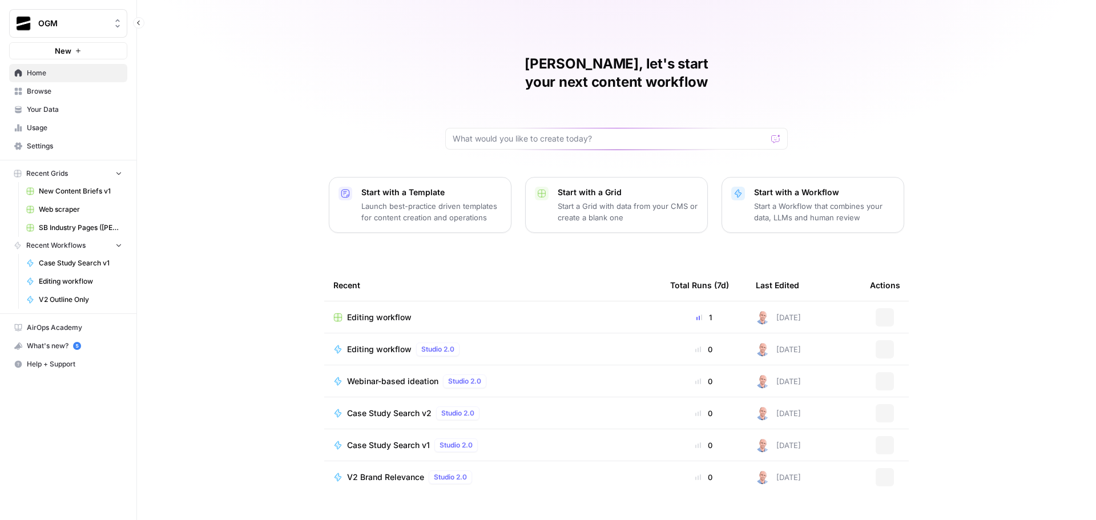  I want to click on img: OGM Logo, so click(23, 23).